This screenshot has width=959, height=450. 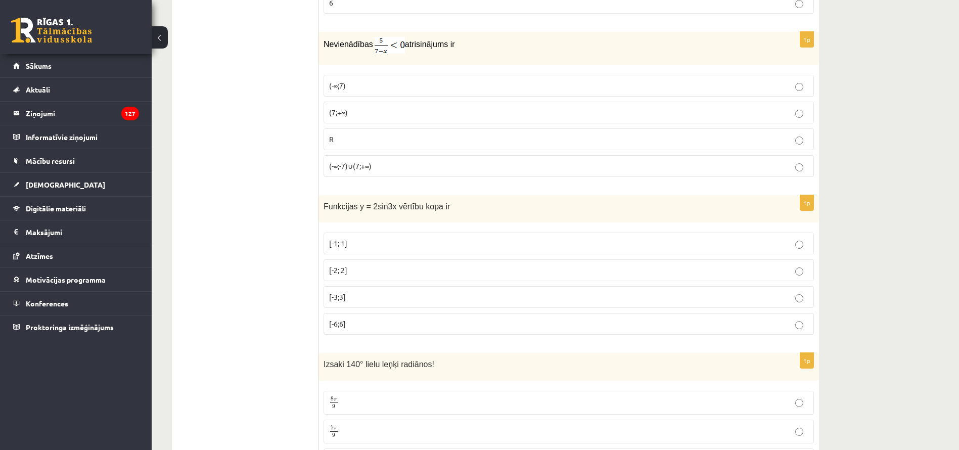 I want to click on span: Nevienādības, so click(x=348, y=44).